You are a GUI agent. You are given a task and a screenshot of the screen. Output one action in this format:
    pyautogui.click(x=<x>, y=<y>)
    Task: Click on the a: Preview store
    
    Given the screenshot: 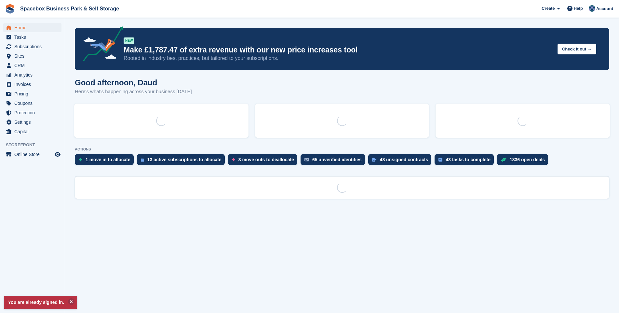 What is the action you would take?
    pyautogui.click(x=58, y=154)
    